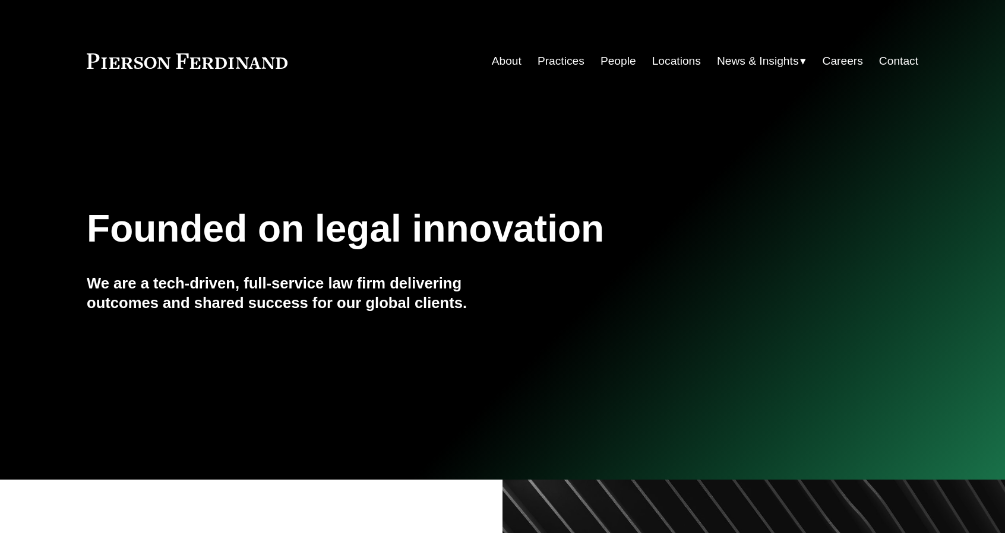 This screenshot has width=1005, height=533. I want to click on a: Contact, so click(899, 61).